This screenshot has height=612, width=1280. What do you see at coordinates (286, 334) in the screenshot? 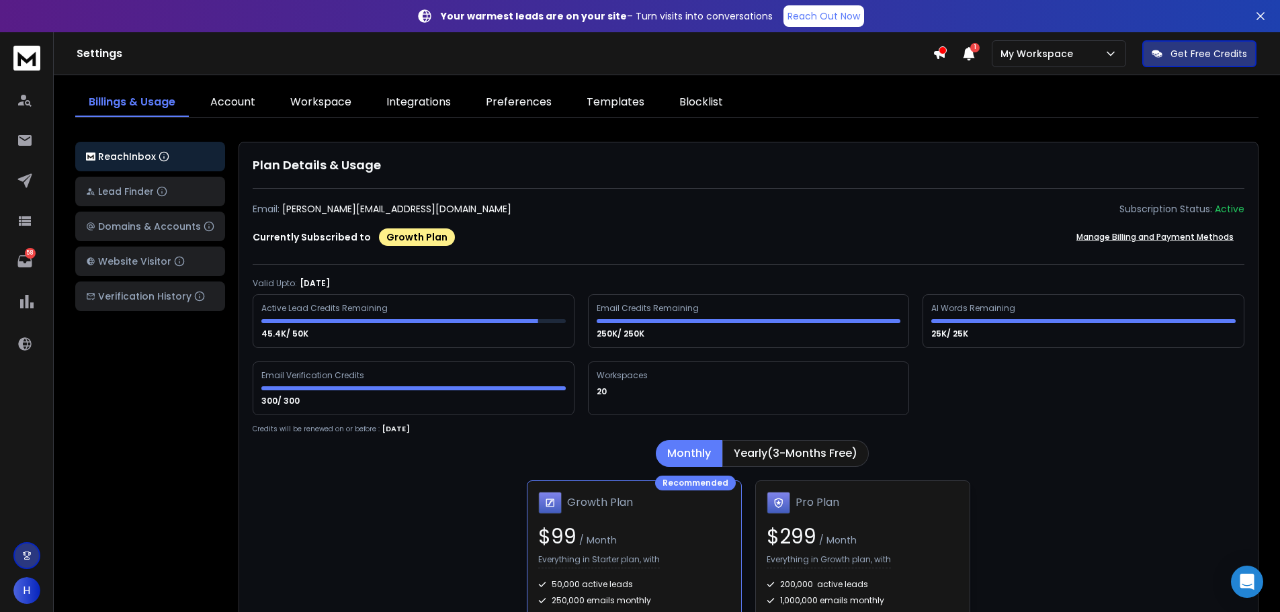
I see `p: 45.4K/ 50K` at bounding box center [286, 334].